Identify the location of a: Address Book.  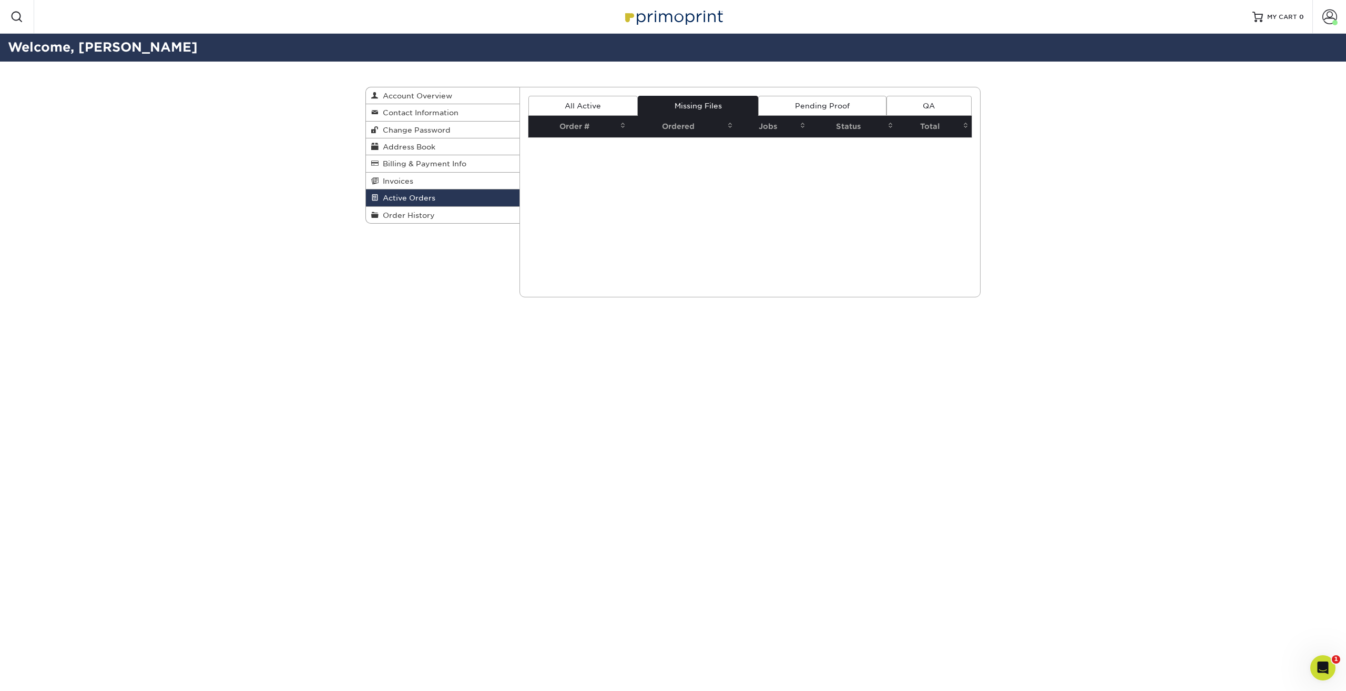
(443, 147).